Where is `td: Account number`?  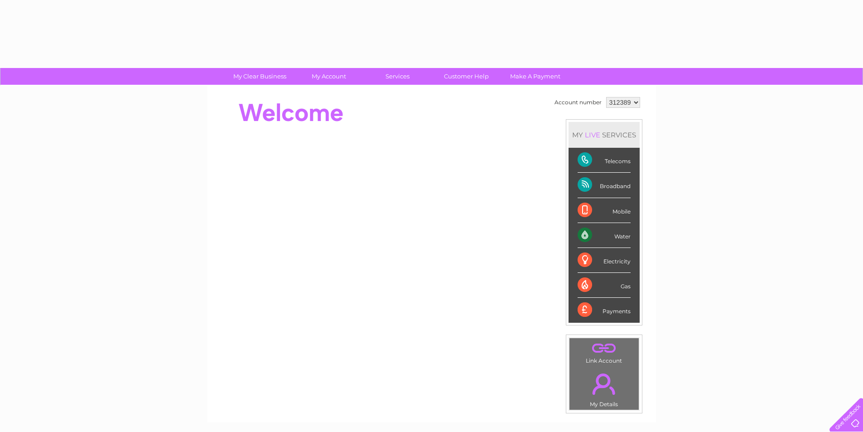 td: Account number is located at coordinates (578, 102).